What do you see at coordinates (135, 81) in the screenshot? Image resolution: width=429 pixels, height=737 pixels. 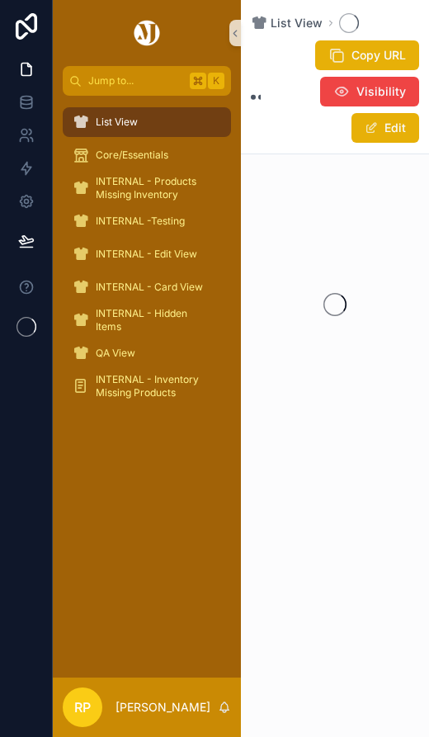 I see `span: Jump to...` at bounding box center [135, 81].